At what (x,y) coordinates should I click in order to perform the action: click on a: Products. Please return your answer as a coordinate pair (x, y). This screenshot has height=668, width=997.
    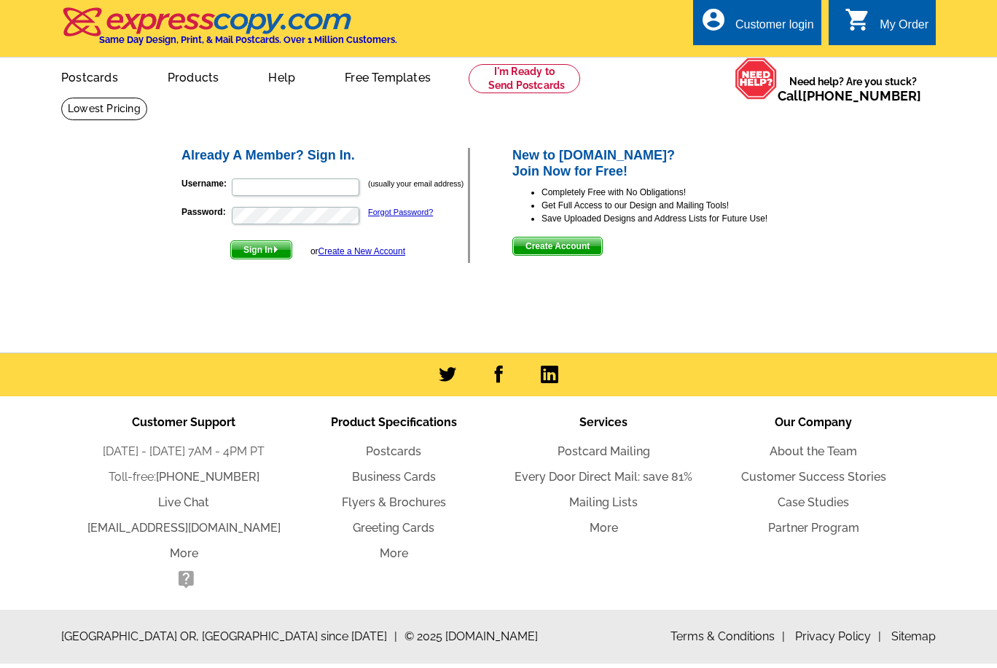
    Looking at the image, I should click on (193, 76).